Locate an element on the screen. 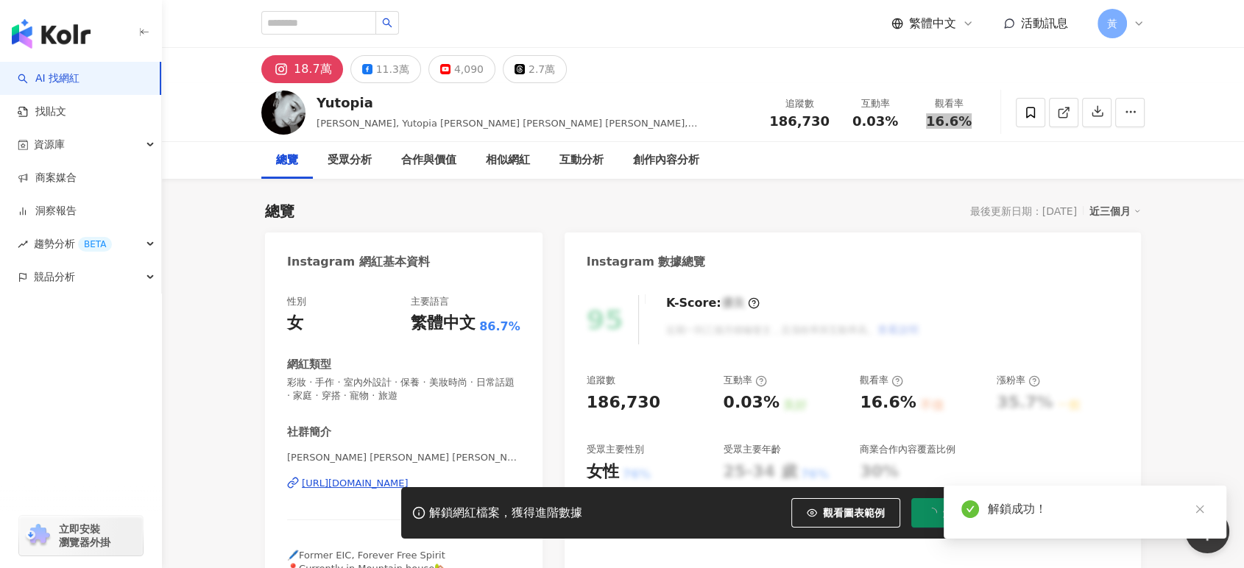 The image size is (1244, 568). a: 洞察報告 is located at coordinates (47, 211).